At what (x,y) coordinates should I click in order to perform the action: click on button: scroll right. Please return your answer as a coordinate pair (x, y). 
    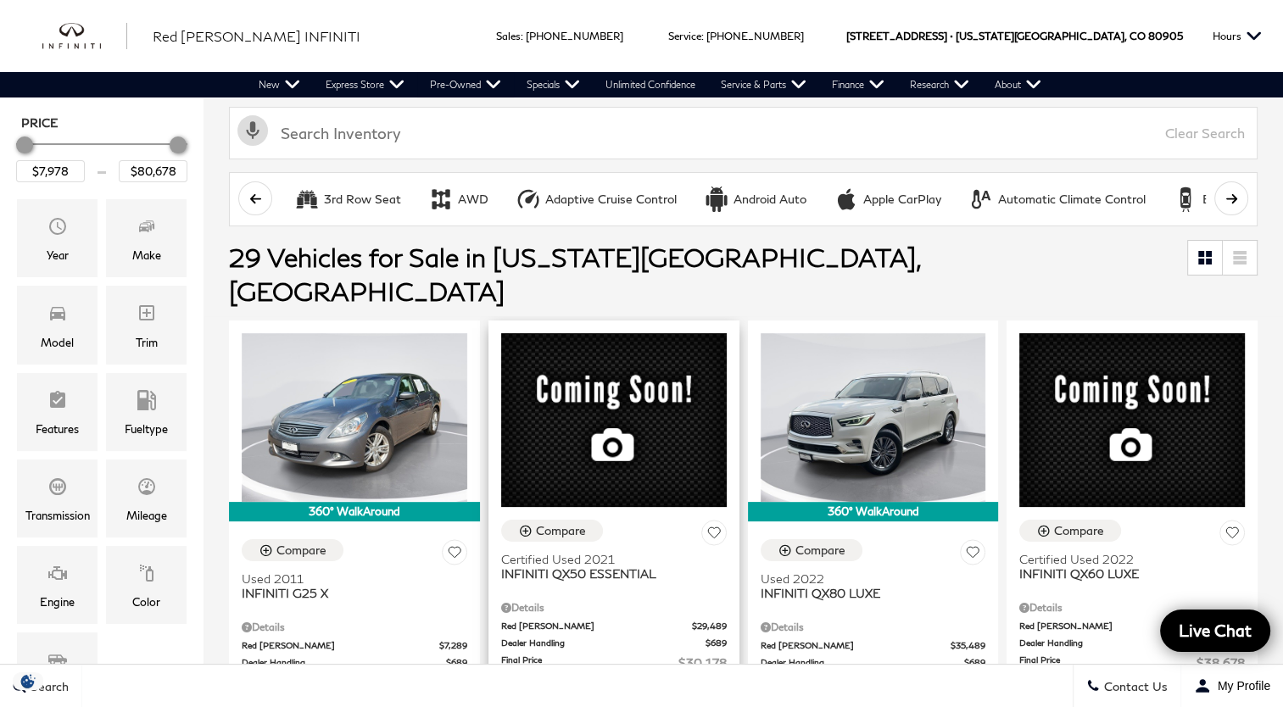
    Looking at the image, I should click on (1232, 198).